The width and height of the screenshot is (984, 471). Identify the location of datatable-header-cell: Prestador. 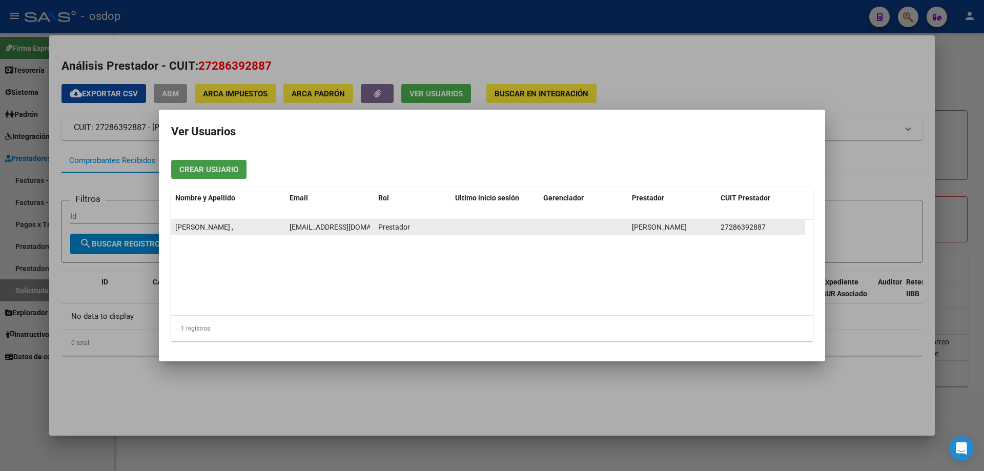
(672, 198).